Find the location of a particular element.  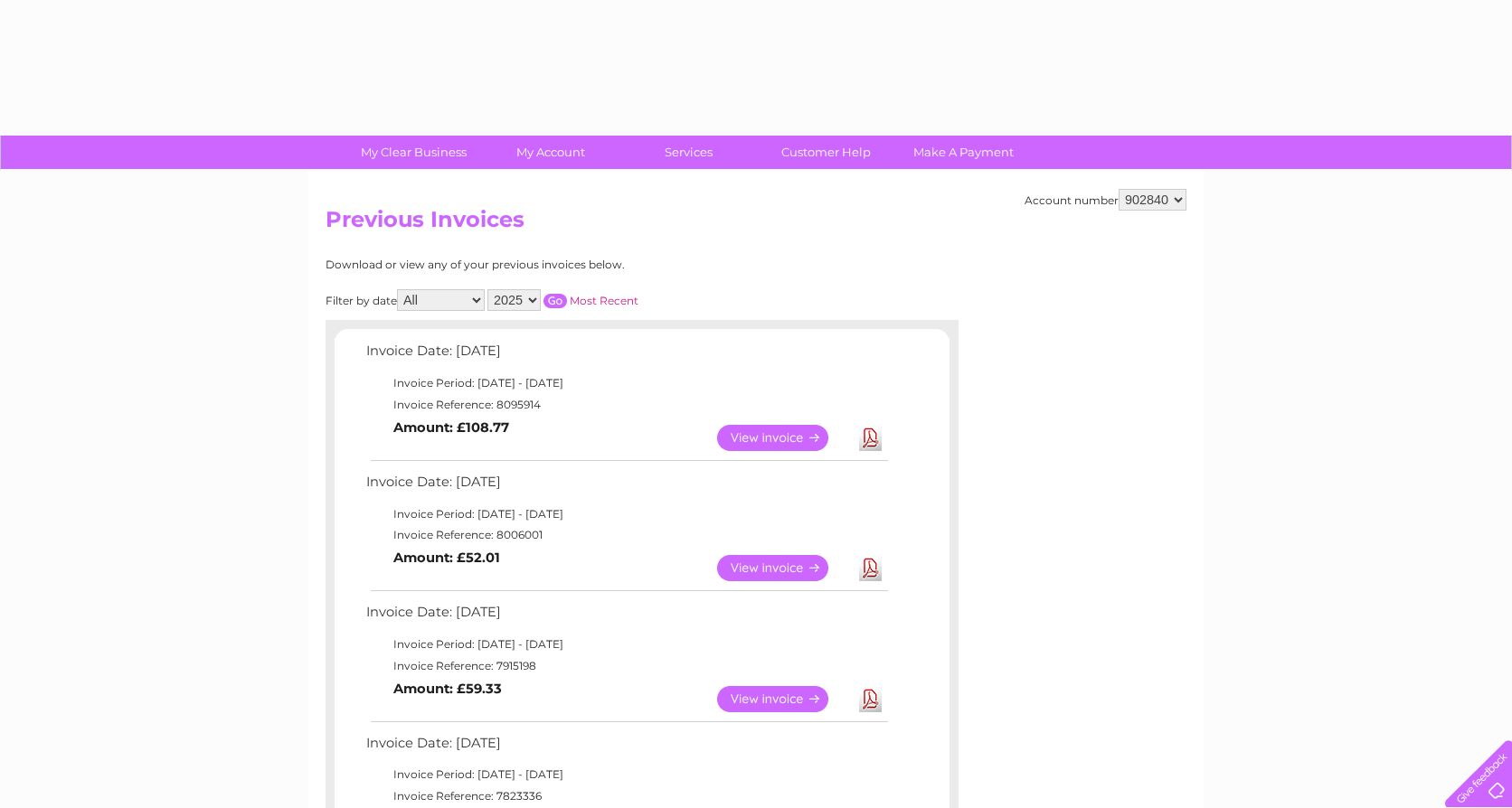

b: Amount: £52.01 is located at coordinates (446, 558).